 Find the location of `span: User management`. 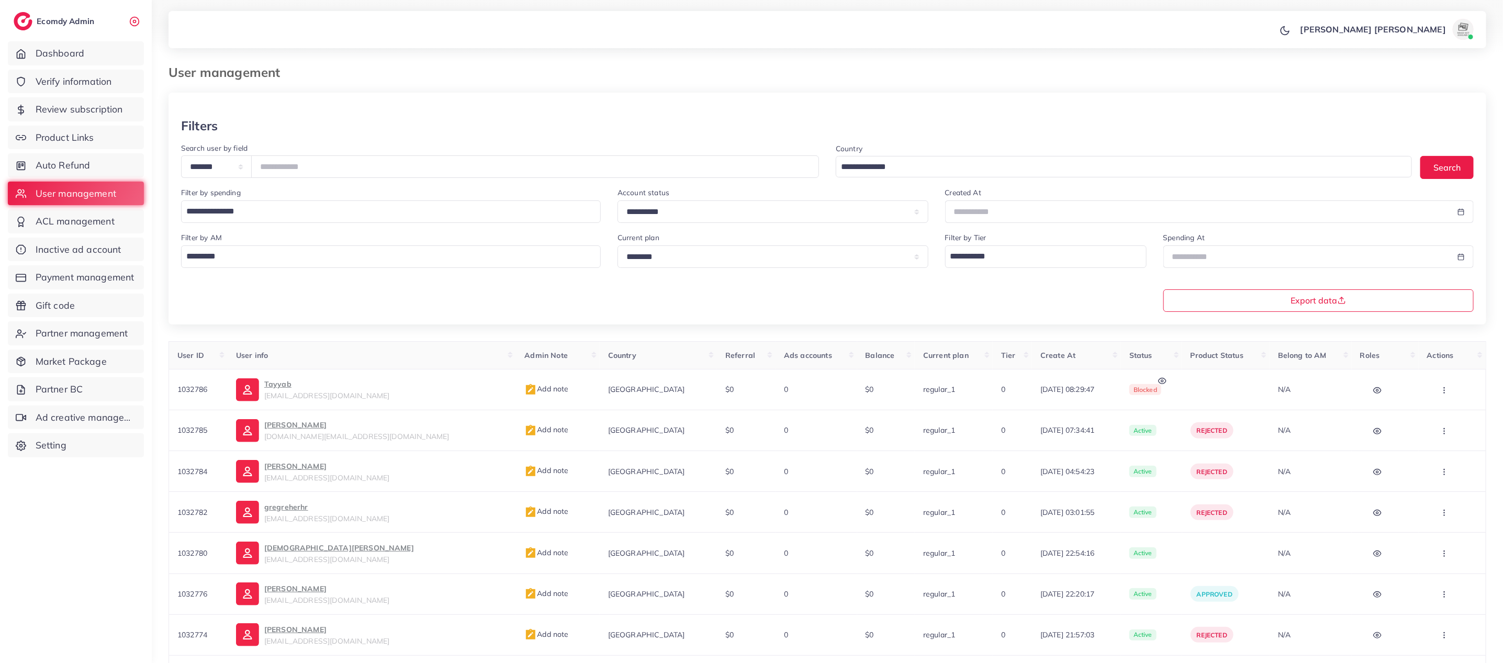

span: User management is located at coordinates (76, 194).